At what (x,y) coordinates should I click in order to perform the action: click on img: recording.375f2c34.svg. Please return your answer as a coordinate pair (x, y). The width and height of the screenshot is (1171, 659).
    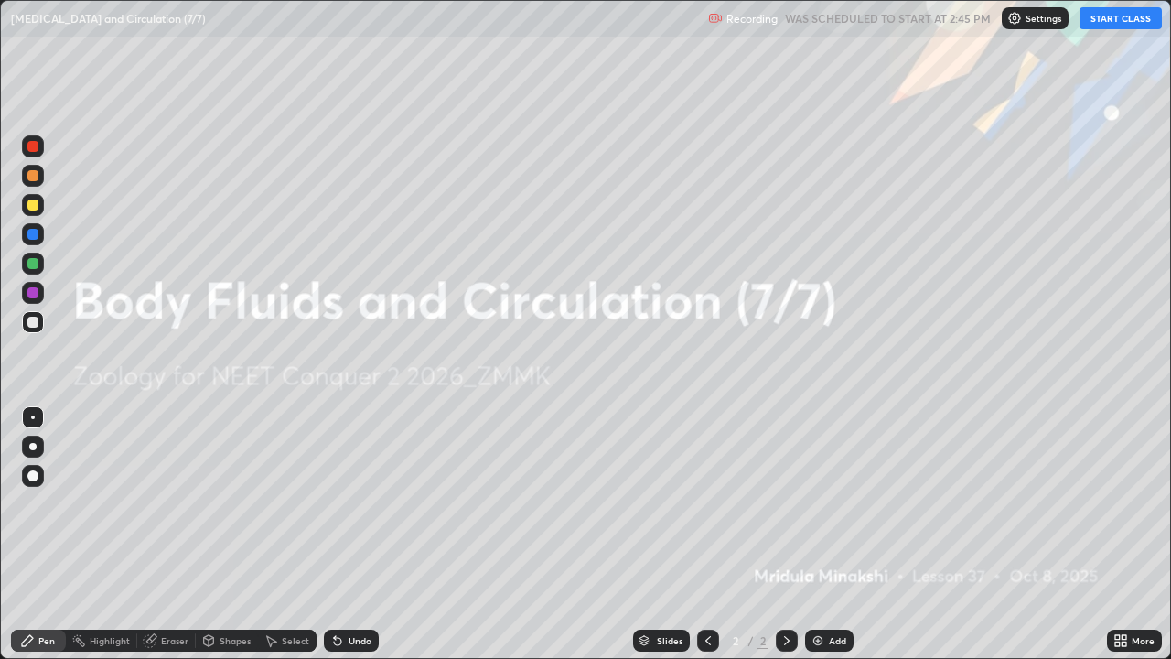
    Looking at the image, I should click on (715, 18).